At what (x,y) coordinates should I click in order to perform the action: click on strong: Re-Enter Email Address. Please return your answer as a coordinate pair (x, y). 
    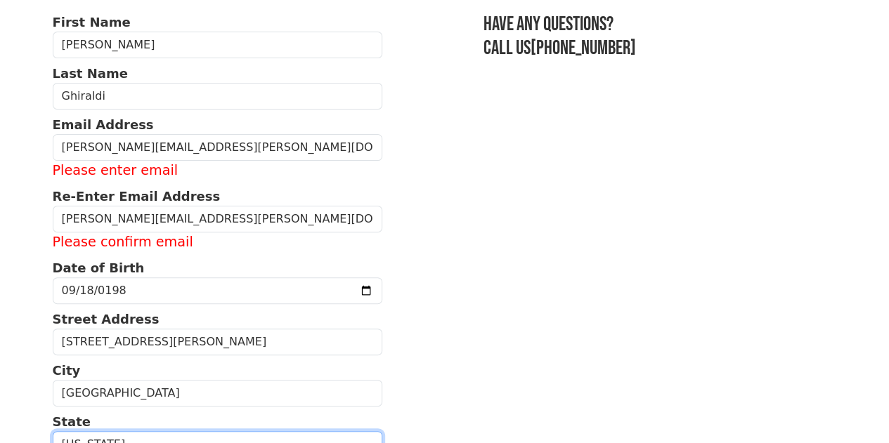
    Looking at the image, I should click on (136, 196).